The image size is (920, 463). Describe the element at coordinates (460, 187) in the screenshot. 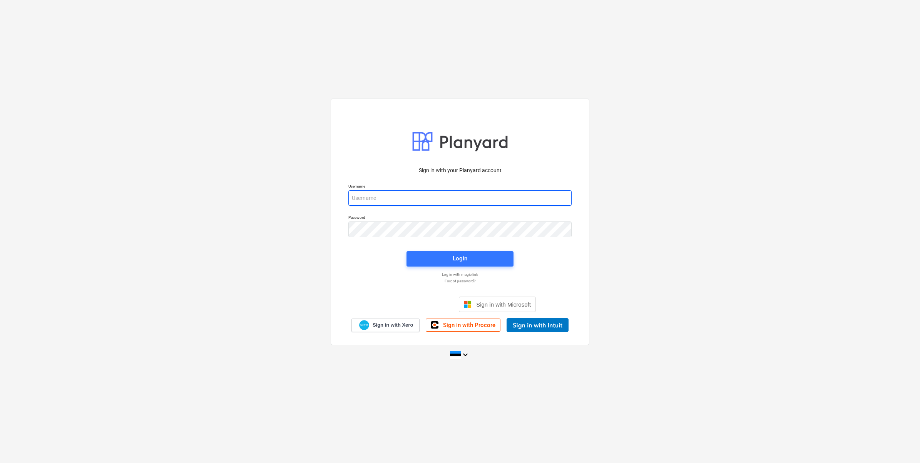

I see `p: Username` at that location.